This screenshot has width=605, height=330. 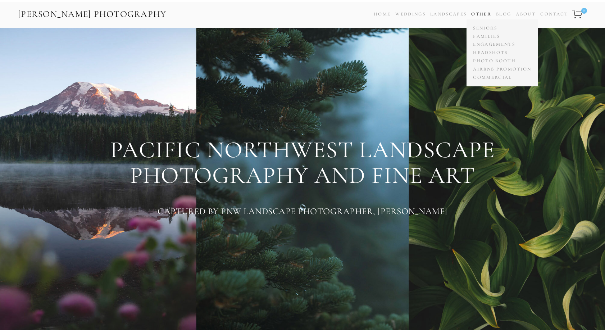 I want to click on a: Landscapes, so click(x=448, y=14).